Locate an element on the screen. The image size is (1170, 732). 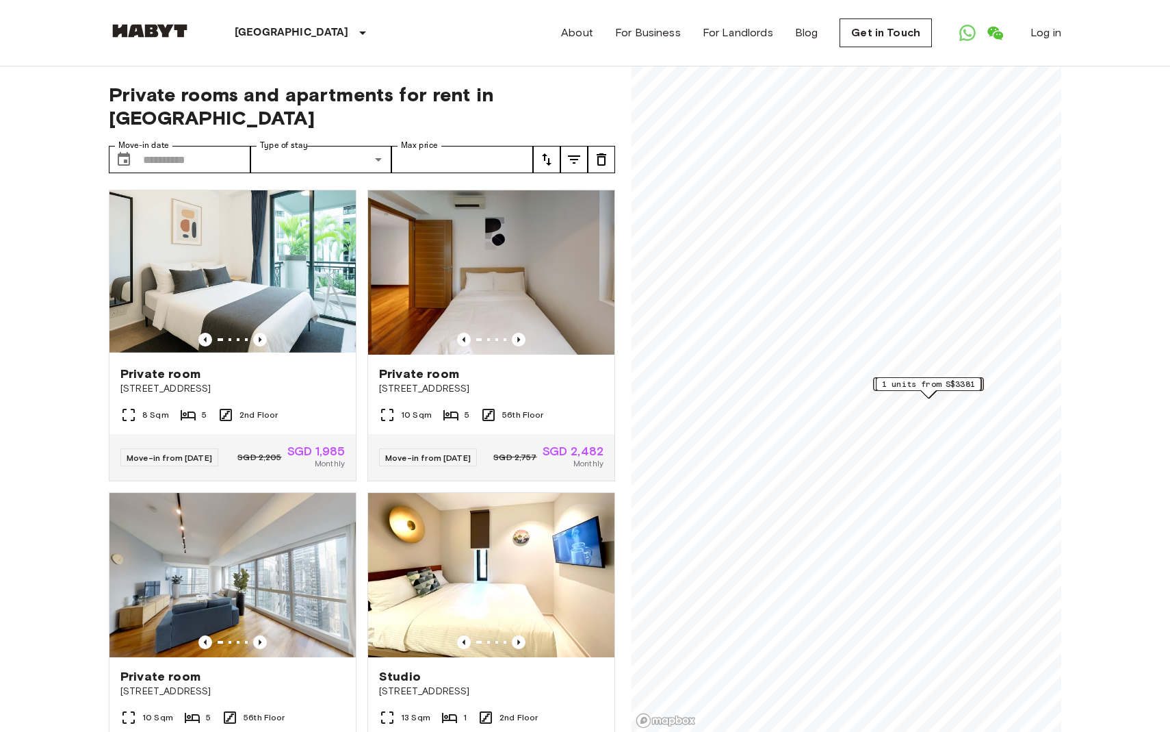
a: About is located at coordinates (577, 33).